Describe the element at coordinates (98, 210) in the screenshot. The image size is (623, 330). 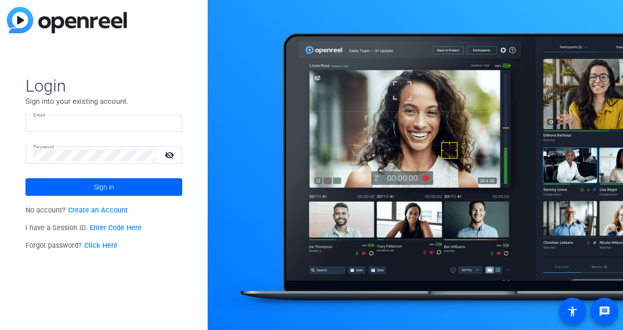
I see `a: Create an Account` at that location.